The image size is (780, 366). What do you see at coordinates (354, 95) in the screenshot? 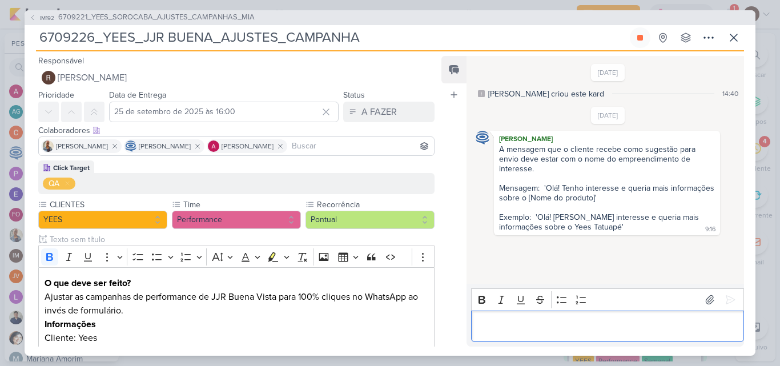
I see `label: Status` at bounding box center [354, 95].